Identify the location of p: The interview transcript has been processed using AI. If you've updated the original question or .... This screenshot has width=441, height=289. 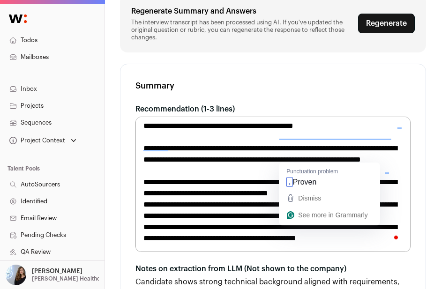
(243, 30).